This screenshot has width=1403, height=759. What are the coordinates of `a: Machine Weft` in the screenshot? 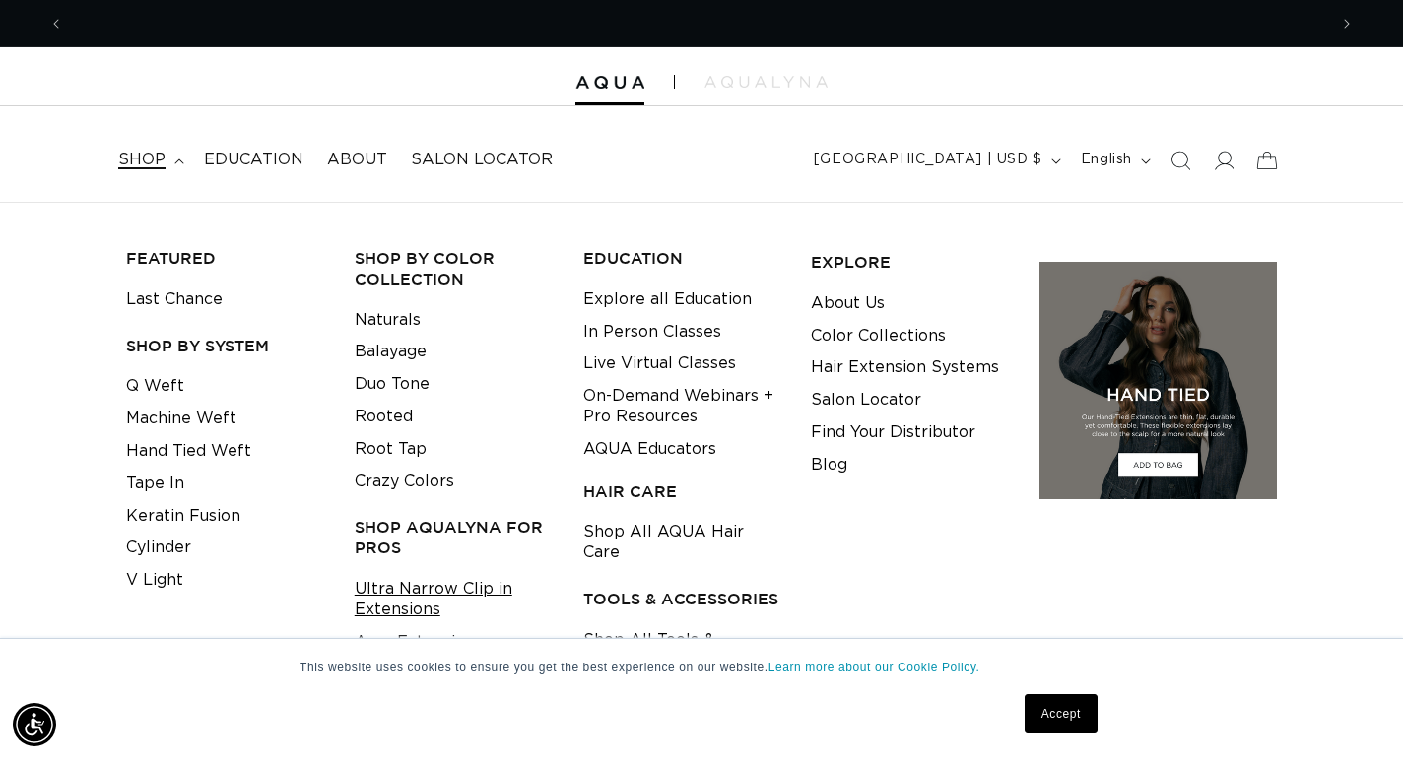 It's located at (181, 419).